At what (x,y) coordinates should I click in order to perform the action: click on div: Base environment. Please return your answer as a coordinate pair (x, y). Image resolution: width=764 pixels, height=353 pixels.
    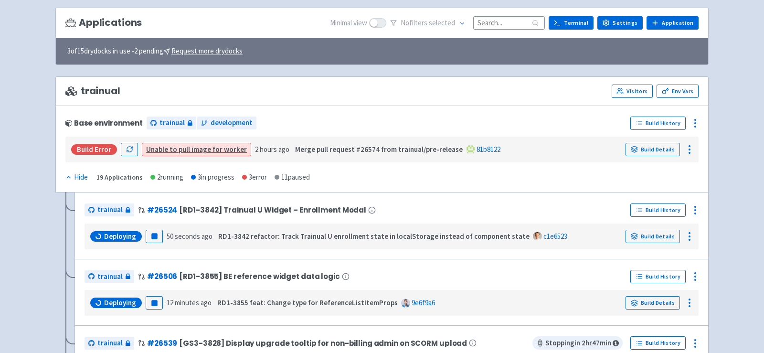
    Looking at the image, I should click on (104, 123).